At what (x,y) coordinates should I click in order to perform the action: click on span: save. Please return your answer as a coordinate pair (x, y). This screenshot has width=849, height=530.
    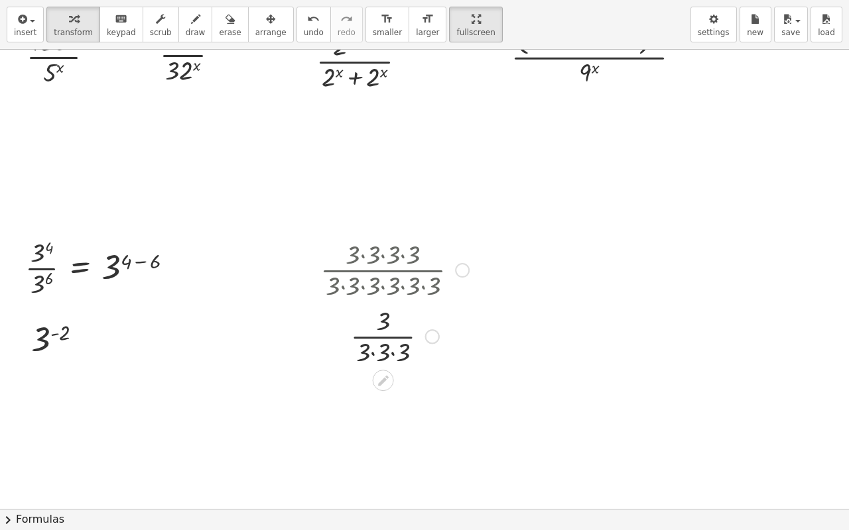
    Looking at the image, I should click on (790, 32).